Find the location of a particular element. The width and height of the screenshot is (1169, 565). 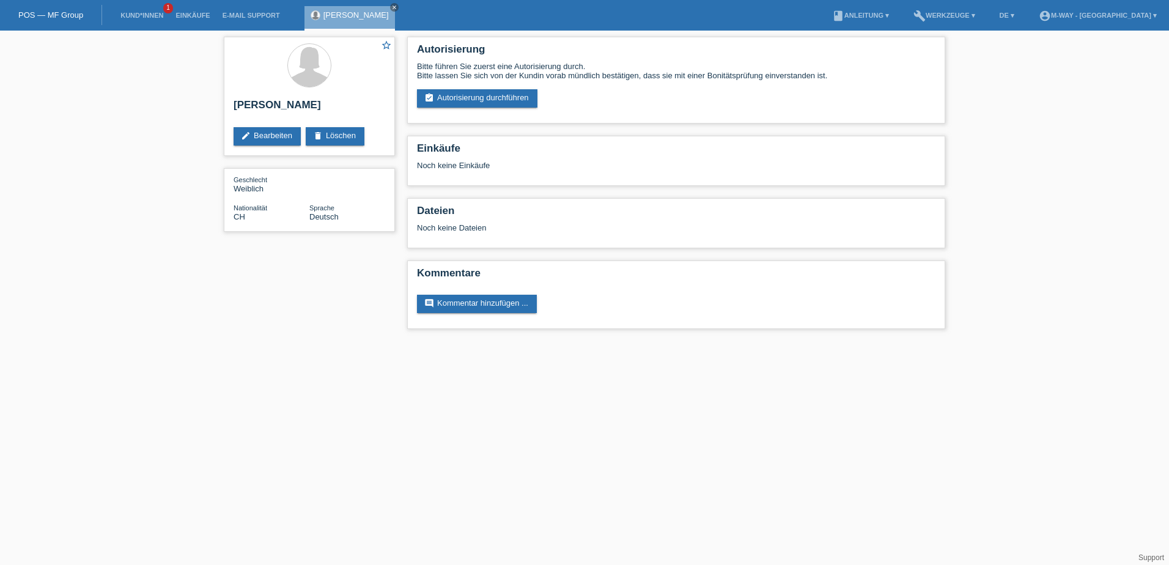

a: Einkäufe is located at coordinates (193, 15).